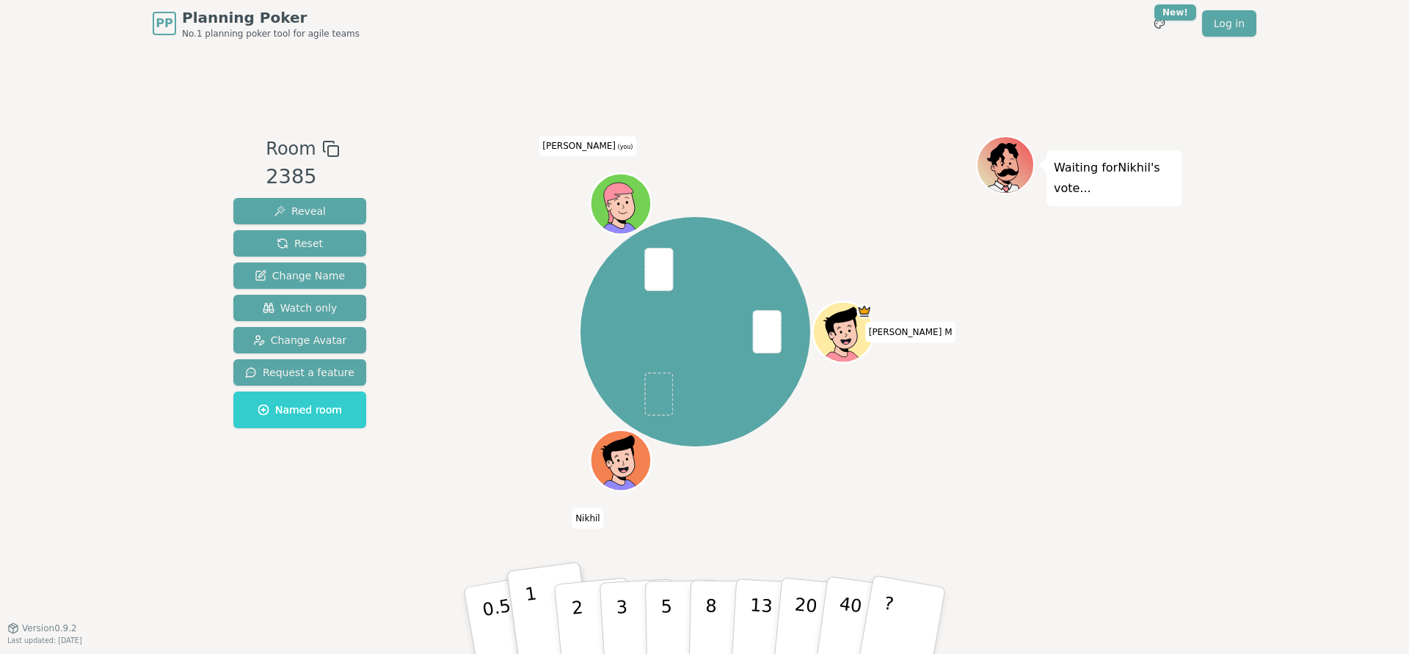 This screenshot has width=1409, height=654. What do you see at coordinates (299, 410) in the screenshot?
I see `button: Named room` at bounding box center [299, 410].